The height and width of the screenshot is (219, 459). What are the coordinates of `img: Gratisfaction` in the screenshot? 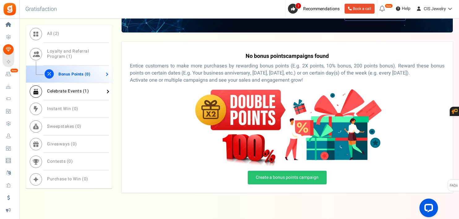 It's located at (10, 9).